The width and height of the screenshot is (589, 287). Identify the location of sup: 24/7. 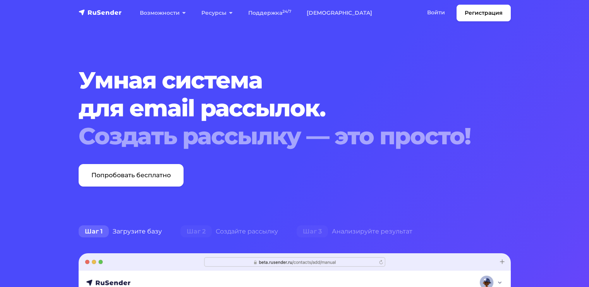
(287, 11).